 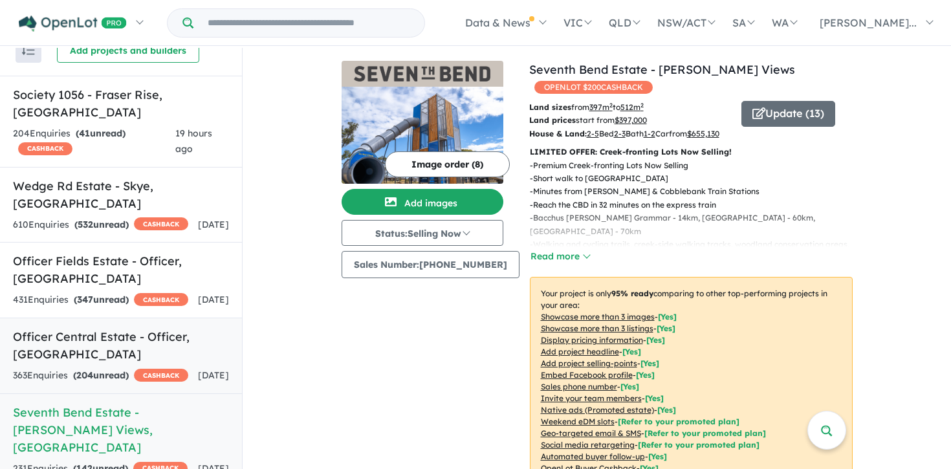 What do you see at coordinates (558, 133) in the screenshot?
I see `b: House & Land:` at bounding box center [558, 133].